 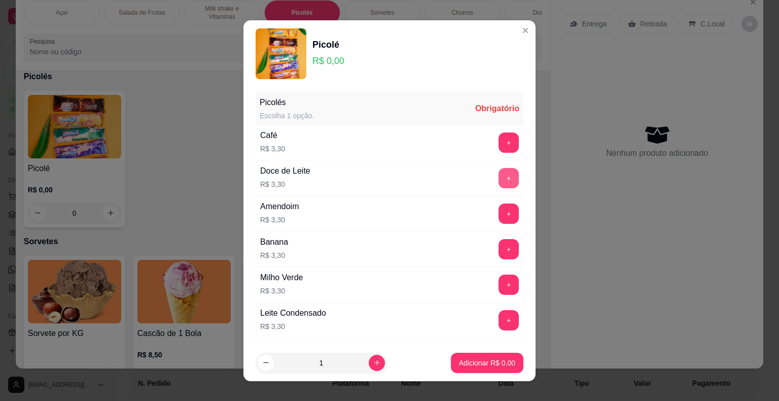 I want to click on button: Adicionar R$ 0,00, so click(x=487, y=363).